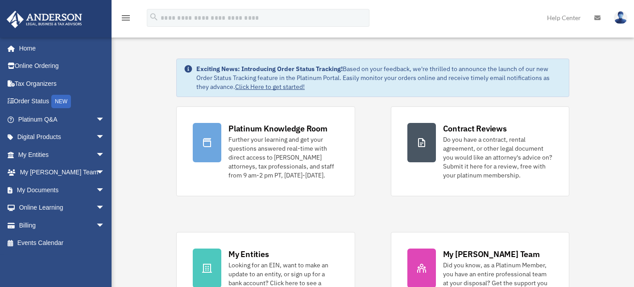 This screenshot has width=634, height=287. I want to click on div: Based on your feedback, we're thrilled to announce the launch of our new Order Status Tracking fe..., so click(379, 78).